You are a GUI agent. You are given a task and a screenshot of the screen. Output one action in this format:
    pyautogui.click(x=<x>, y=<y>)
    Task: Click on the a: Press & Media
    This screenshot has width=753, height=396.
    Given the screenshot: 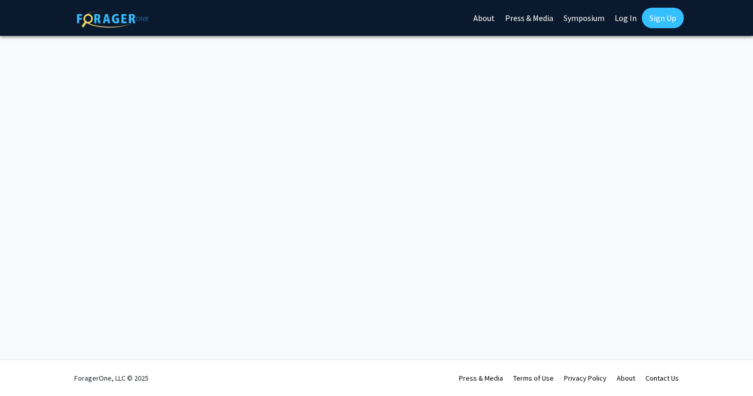 What is the action you would take?
    pyautogui.click(x=481, y=378)
    